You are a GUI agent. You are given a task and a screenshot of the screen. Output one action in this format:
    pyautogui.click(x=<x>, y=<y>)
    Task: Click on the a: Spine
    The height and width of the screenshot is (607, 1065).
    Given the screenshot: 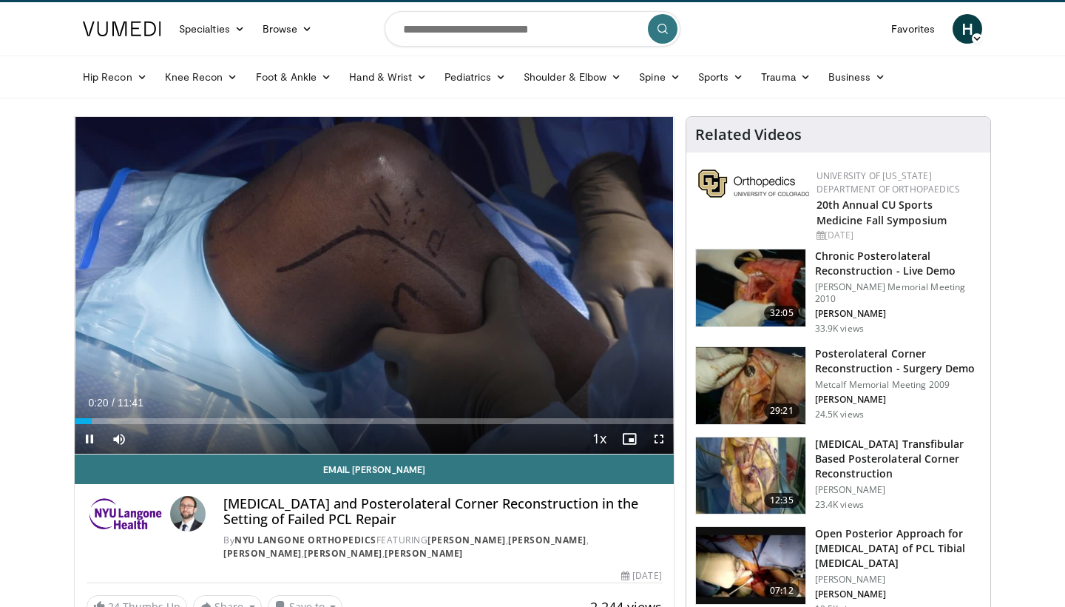 What is the action you would take?
    pyautogui.click(x=659, y=77)
    